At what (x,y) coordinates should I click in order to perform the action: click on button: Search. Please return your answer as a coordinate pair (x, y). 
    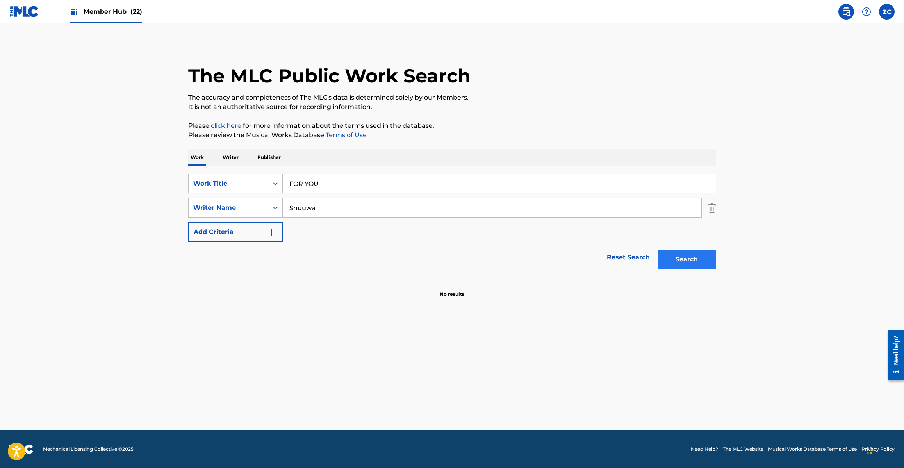
    Looking at the image, I should click on (687, 259).